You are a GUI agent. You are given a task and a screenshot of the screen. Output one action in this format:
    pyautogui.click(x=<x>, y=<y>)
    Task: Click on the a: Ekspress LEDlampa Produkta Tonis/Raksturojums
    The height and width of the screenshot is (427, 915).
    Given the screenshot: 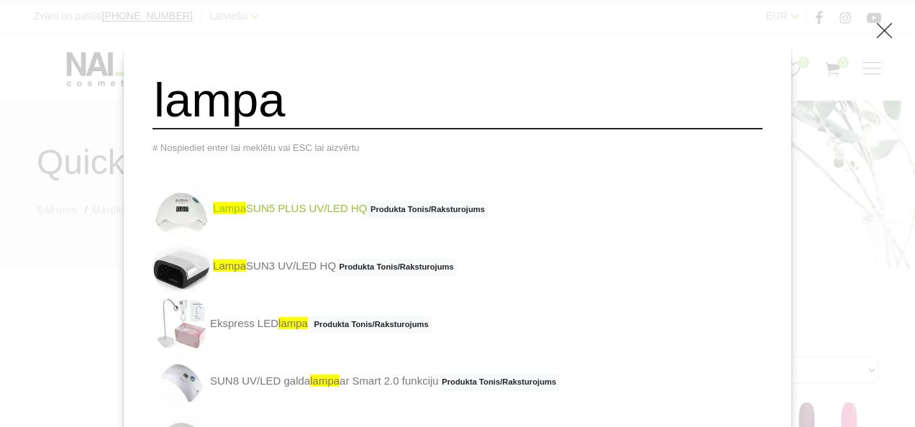 What is the action you would take?
    pyautogui.click(x=292, y=325)
    